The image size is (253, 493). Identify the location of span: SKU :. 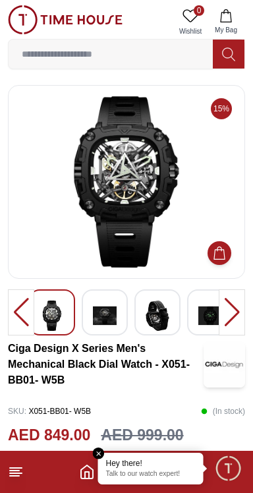
(17, 411).